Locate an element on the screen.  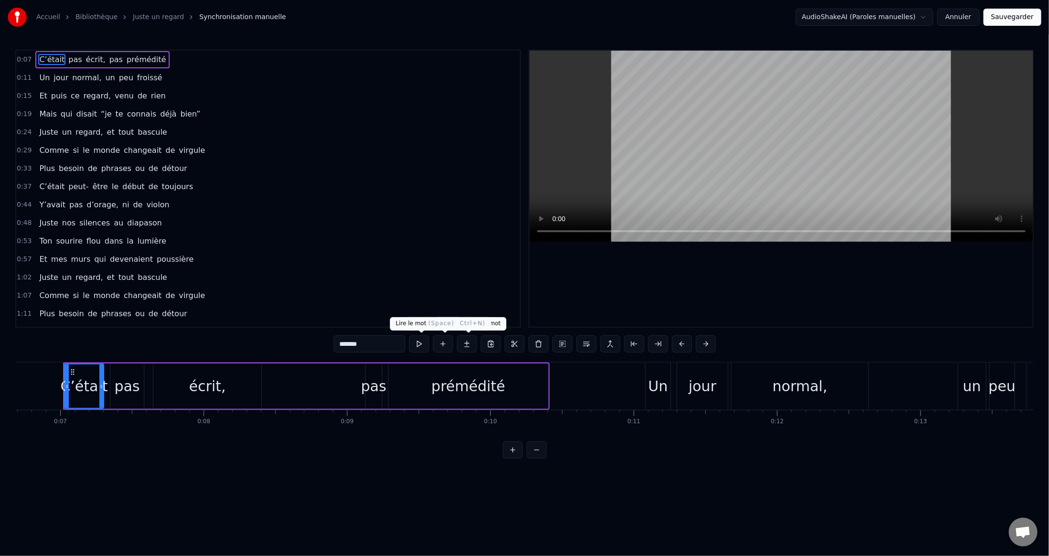
span: 0:48 is located at coordinates (24, 223).